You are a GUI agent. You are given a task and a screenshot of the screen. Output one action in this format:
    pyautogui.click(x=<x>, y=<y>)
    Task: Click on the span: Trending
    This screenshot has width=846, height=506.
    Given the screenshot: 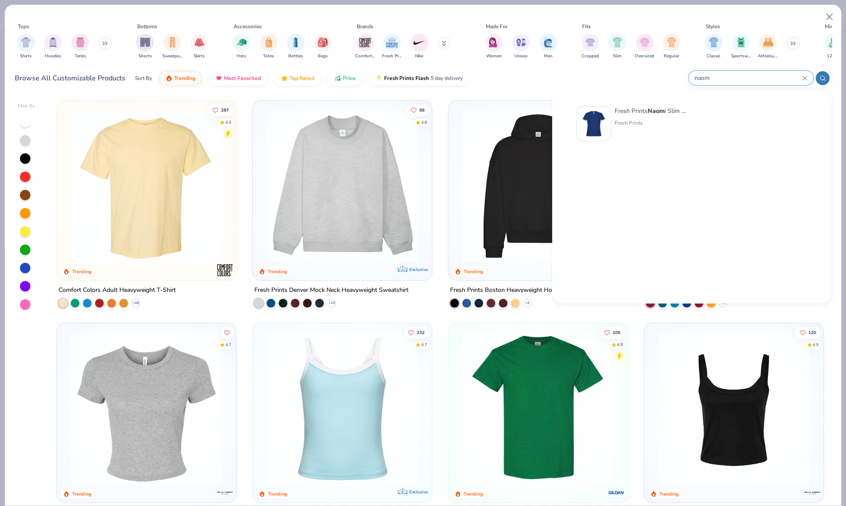 What is the action you would take?
    pyautogui.click(x=184, y=78)
    